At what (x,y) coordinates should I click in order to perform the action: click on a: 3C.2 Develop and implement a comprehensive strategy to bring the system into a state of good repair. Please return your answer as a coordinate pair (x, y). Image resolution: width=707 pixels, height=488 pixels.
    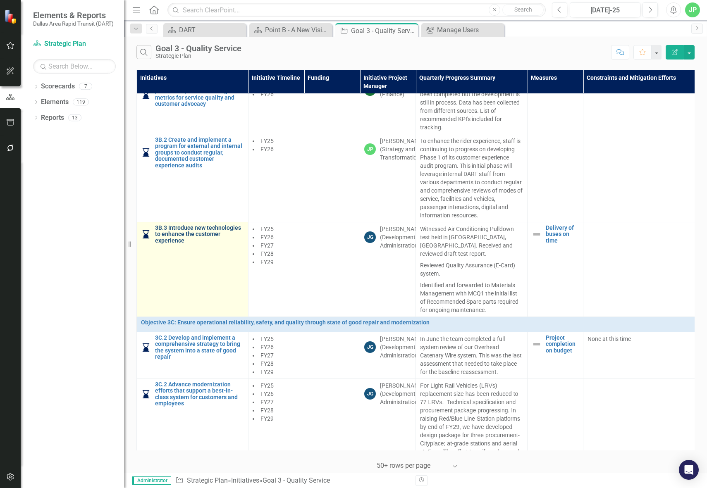
    Looking at the image, I should click on (199, 348).